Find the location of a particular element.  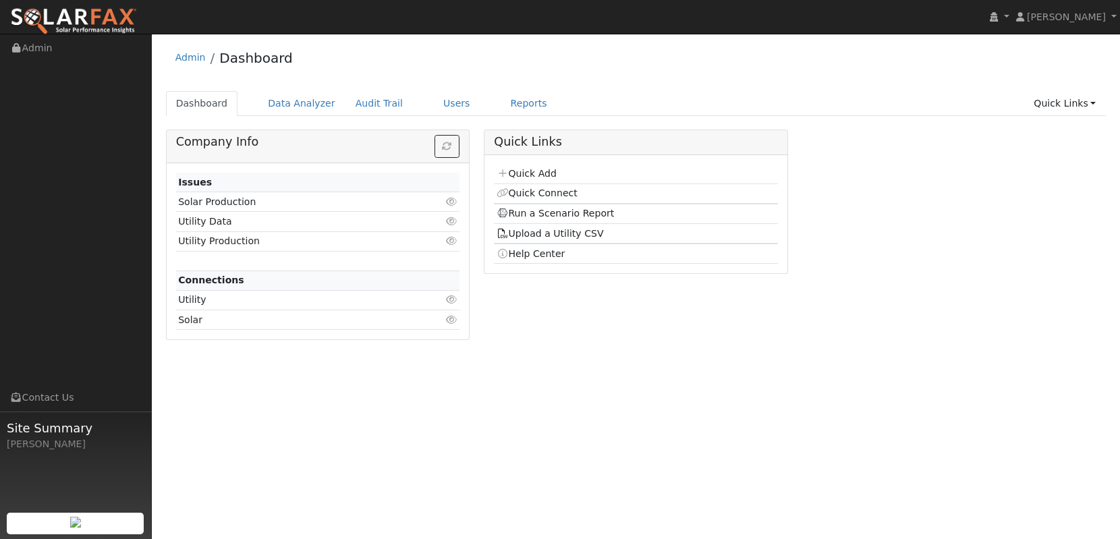

img: retrieve is located at coordinates (76, 522).